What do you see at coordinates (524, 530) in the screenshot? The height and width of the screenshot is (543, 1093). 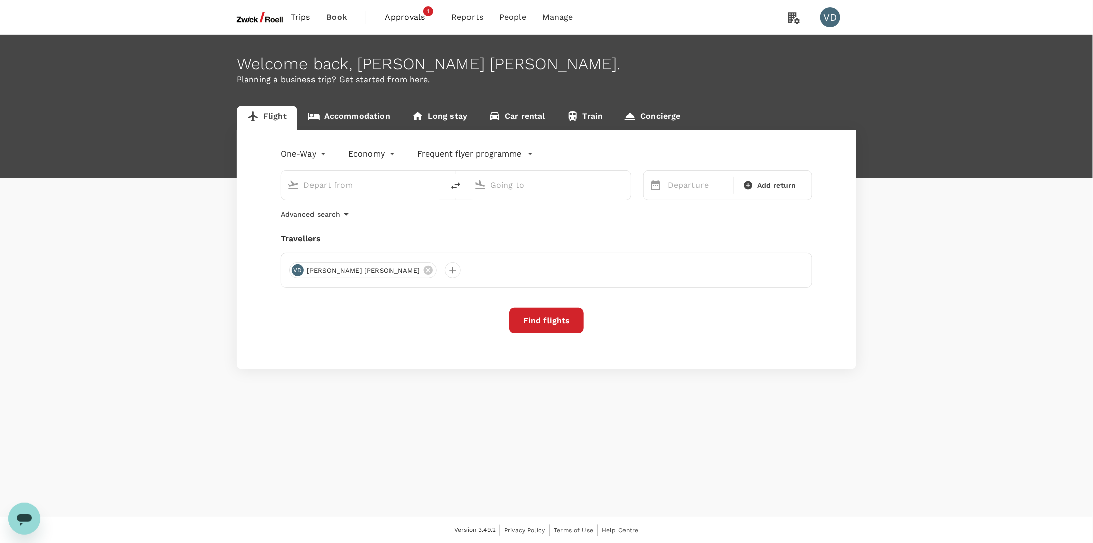 I see `a: Privacy Policy` at bounding box center [524, 530].